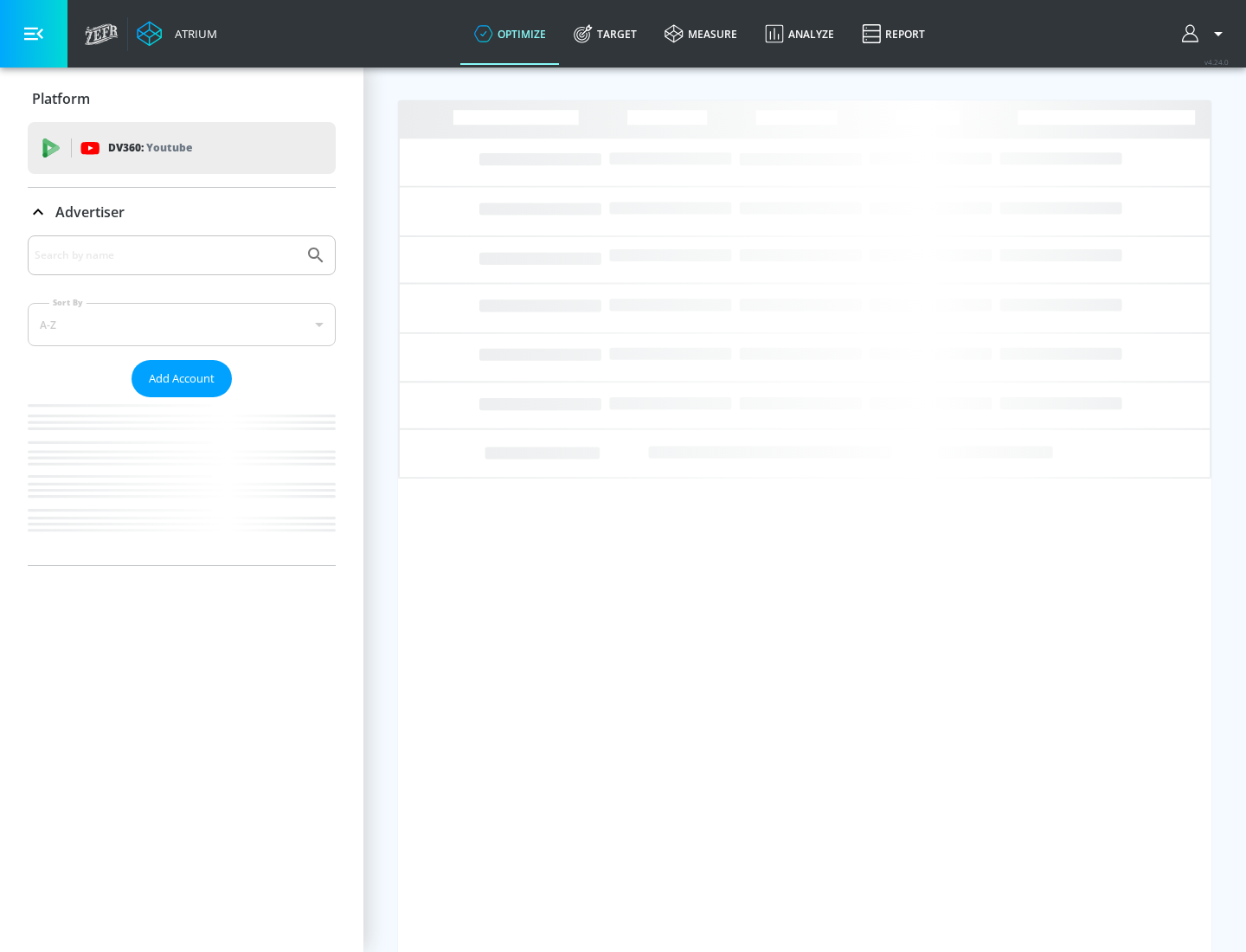 Image resolution: width=1246 pixels, height=952 pixels. What do you see at coordinates (182, 481) in the screenshot?
I see `nav: list of Advertiser` at bounding box center [182, 481].